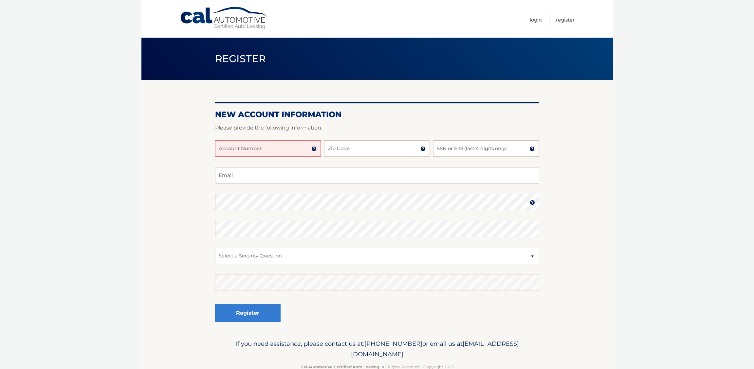  I want to click on span: Register, so click(241, 59).